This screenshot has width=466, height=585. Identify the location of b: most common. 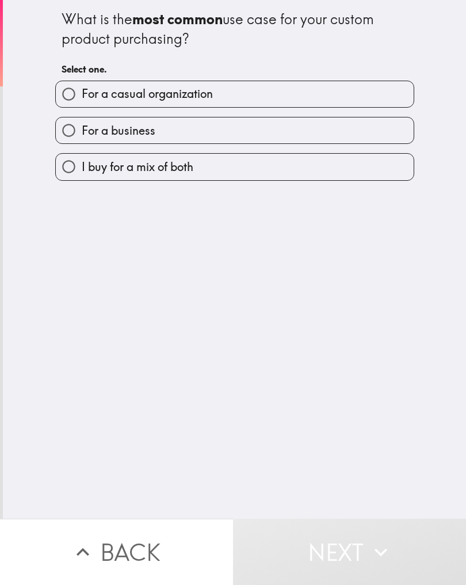
(177, 19).